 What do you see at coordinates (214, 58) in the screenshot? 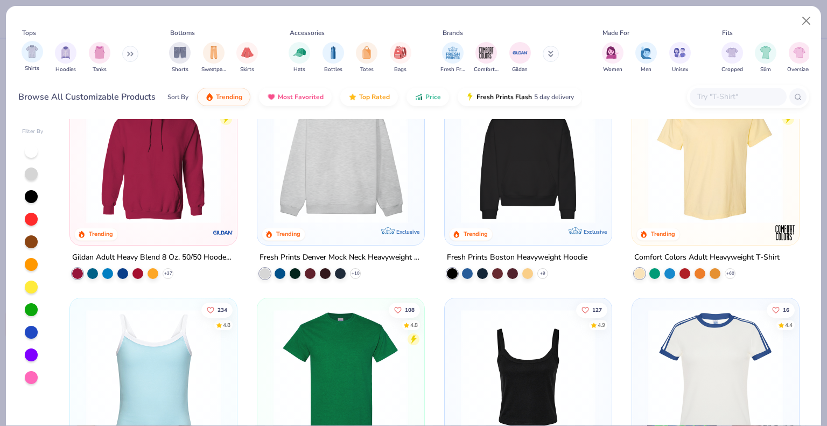
I see `div: filter for Sweatpants` at bounding box center [214, 58].